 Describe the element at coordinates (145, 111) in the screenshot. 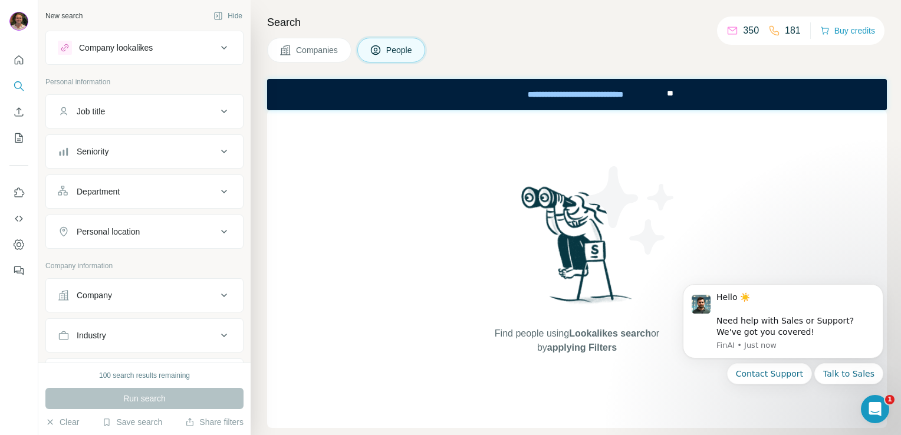

I see `button: Job title` at that location.